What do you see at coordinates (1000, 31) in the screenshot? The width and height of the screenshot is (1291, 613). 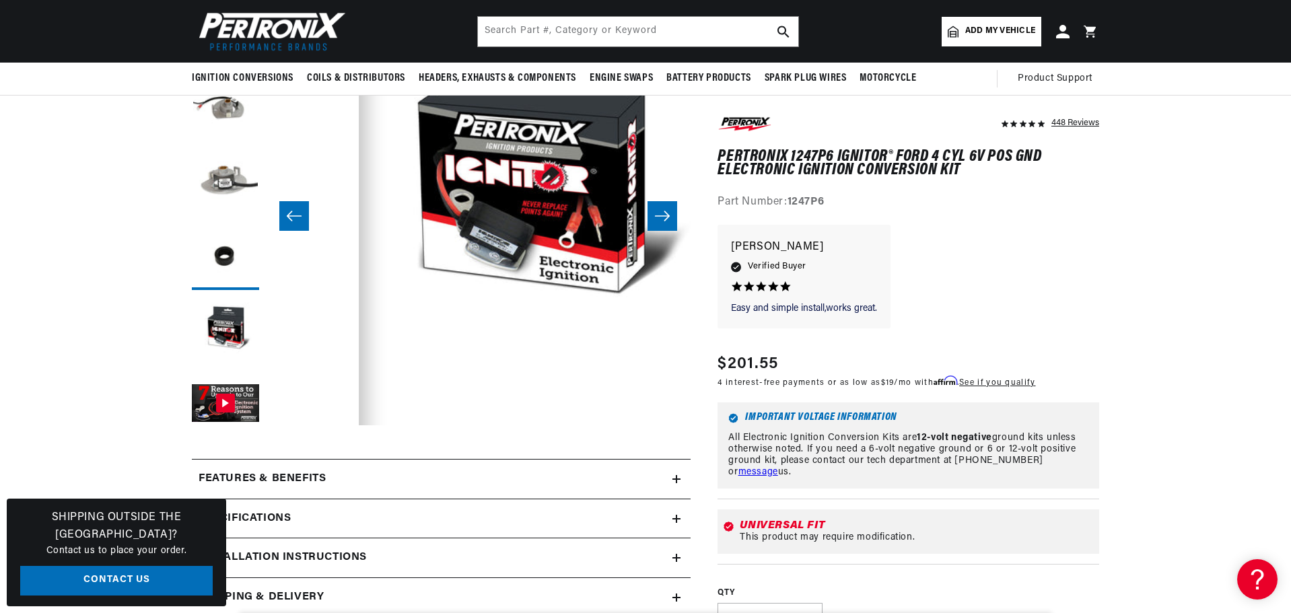 I see `span: Add my vehicle` at bounding box center [1000, 31].